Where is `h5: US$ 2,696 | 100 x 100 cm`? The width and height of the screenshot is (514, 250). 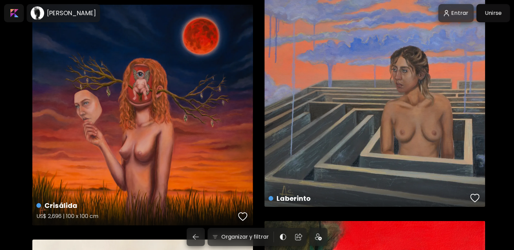
h5: US$ 2,696 | 100 x 100 cm is located at coordinates (136, 217).